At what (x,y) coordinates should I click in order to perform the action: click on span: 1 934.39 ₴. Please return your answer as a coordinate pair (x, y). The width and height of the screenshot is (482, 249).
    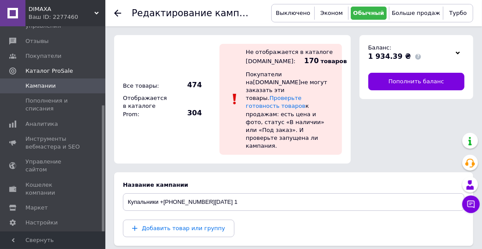
    Looking at the image, I should click on (390, 56).